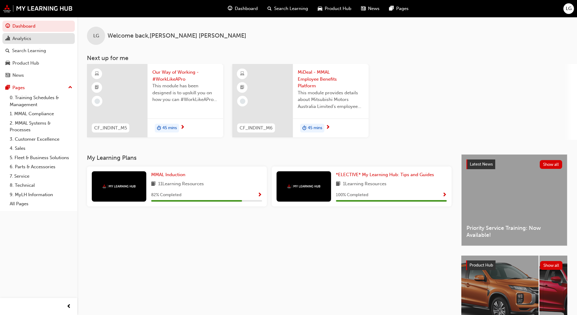 This screenshot has width=577, height=315. Describe the element at coordinates (169, 174) in the screenshot. I see `a: MMAL Induction` at that location.